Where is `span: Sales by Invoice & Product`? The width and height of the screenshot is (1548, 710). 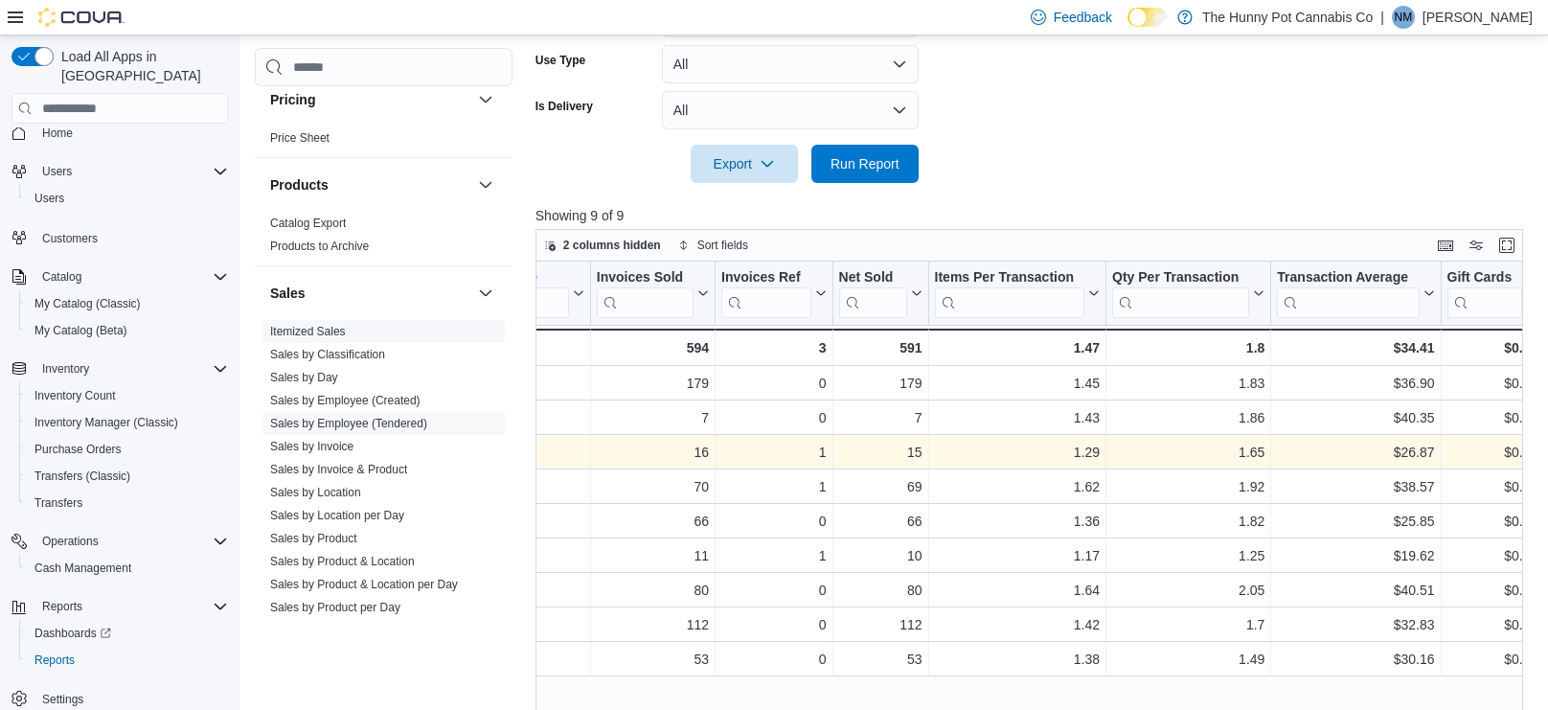 span: Sales by Invoice & Product is located at coordinates (338, 469).